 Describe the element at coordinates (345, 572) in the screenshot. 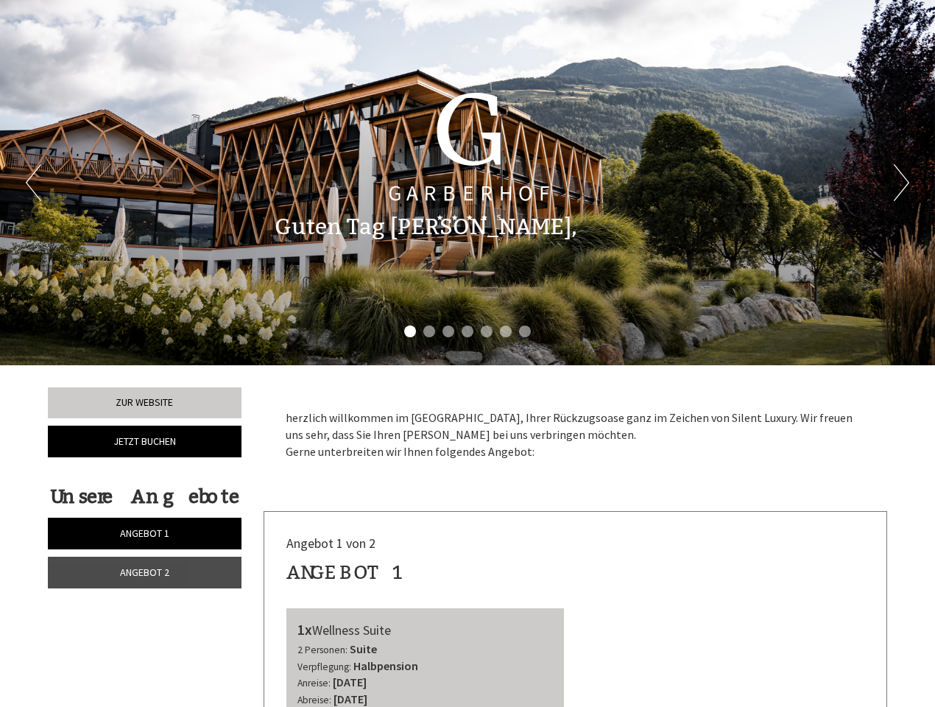

I see `div: Angebot 1` at that location.